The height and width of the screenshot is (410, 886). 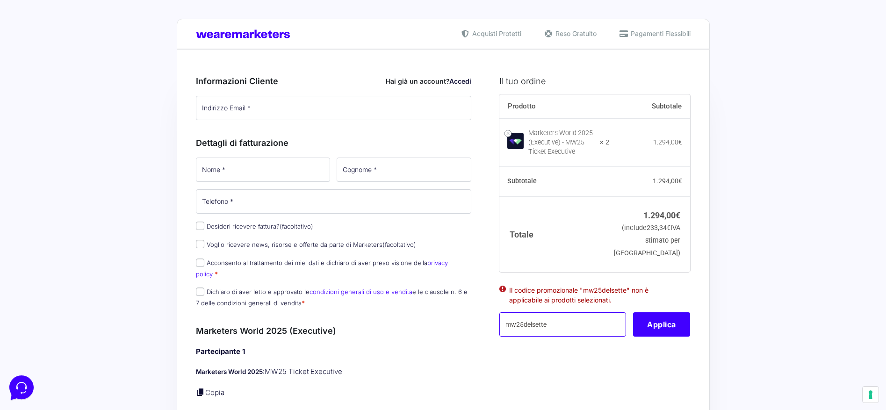 What do you see at coordinates (334, 372) in the screenshot?
I see `p: MW25 Ticket Executive` at bounding box center [334, 372].